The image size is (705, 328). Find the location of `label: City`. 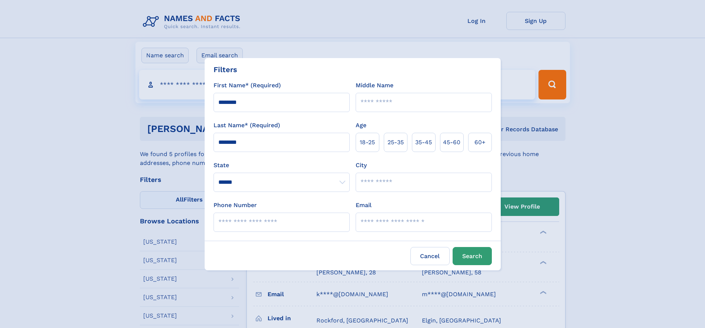

label: City is located at coordinates (361, 165).